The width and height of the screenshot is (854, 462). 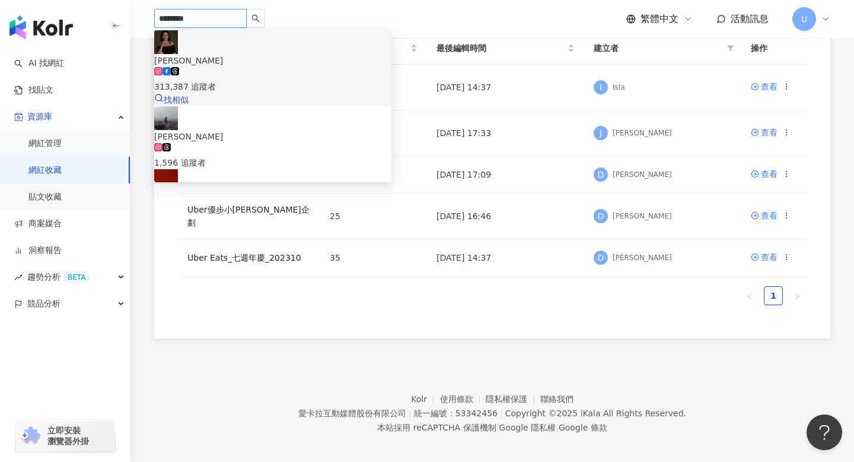 What do you see at coordinates (38, 250) in the screenshot?
I see `a: 洞察報告` at bounding box center [38, 250].